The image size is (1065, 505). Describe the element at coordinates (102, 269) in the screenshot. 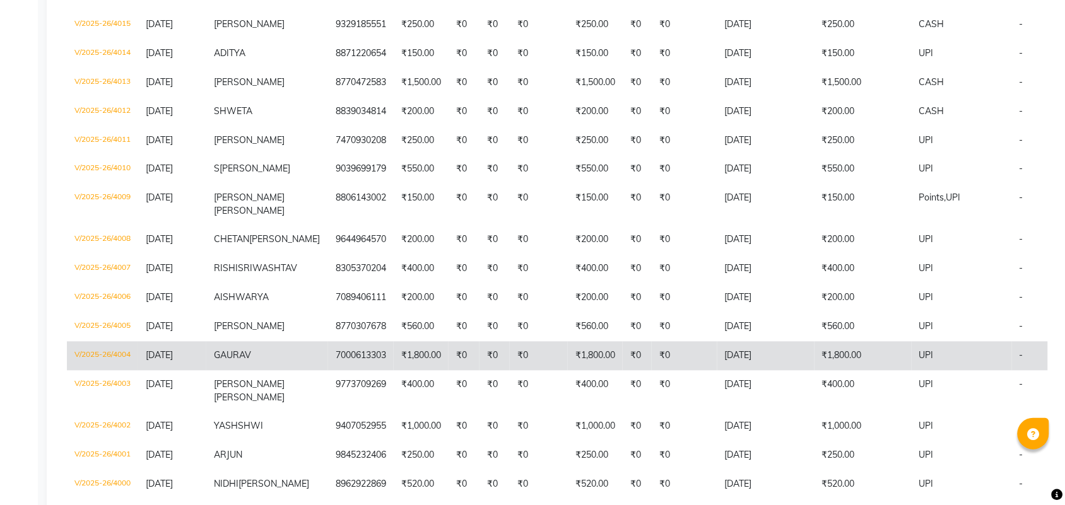

I see `td: V/2025-26/4007` at that location.